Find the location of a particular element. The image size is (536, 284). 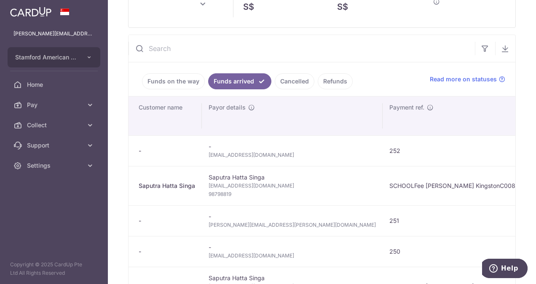

th: Customer name is located at coordinates (165, 116).